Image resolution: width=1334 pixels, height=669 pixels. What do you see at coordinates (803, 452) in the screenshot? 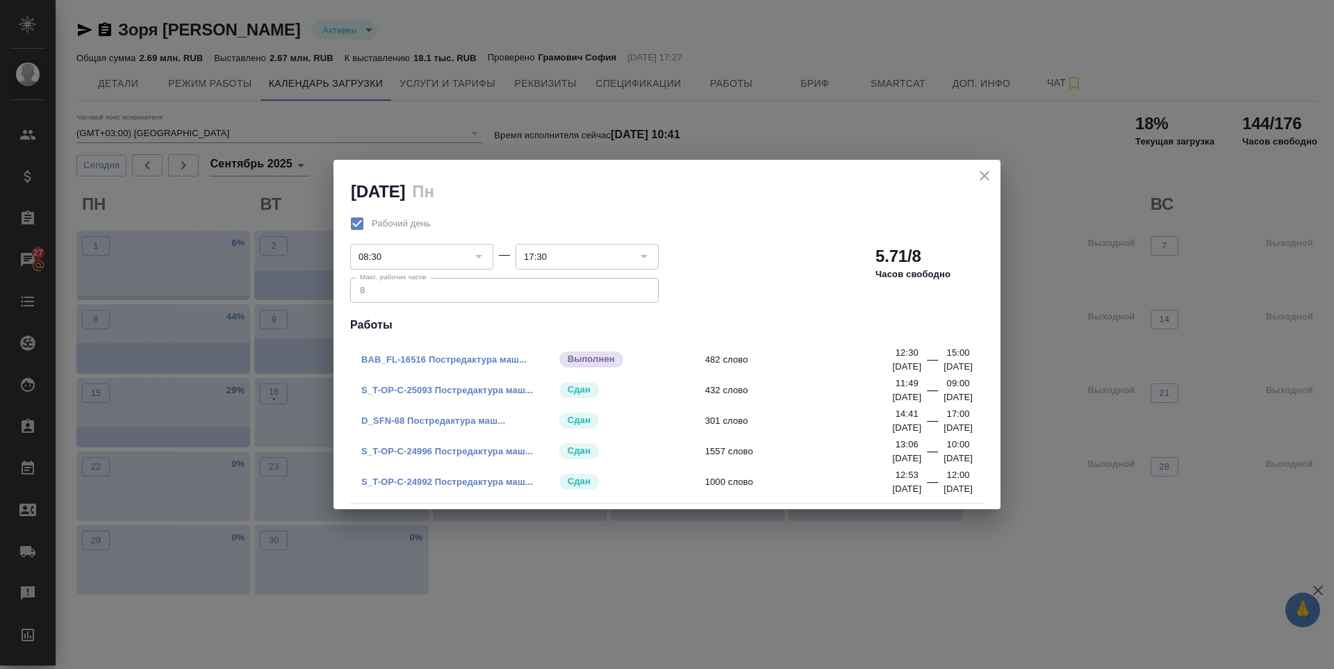
I see `span: 1557 слово` at bounding box center [803, 452].